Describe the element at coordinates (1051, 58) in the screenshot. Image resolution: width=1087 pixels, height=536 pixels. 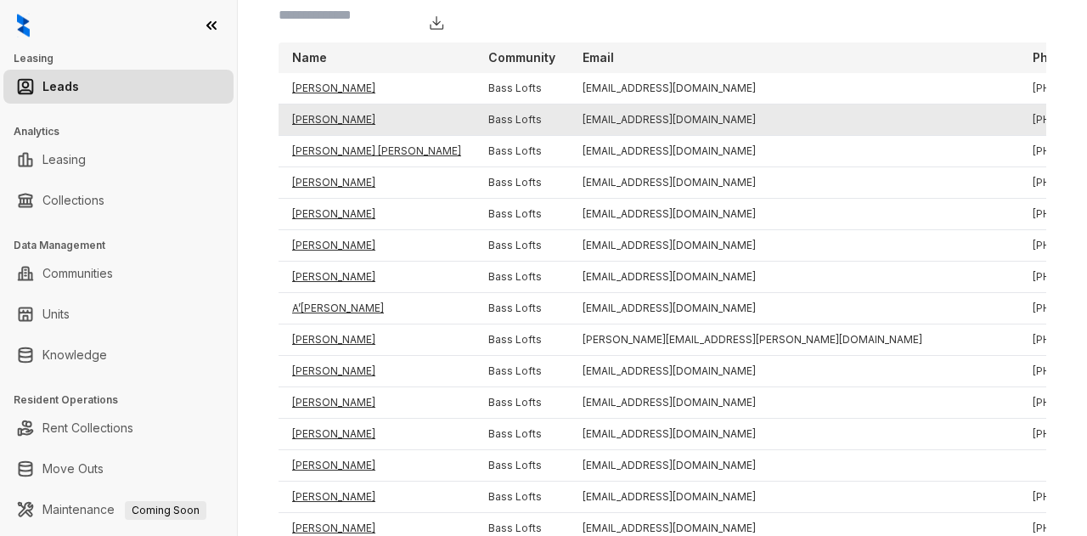
I see `p: Phone` at that location.